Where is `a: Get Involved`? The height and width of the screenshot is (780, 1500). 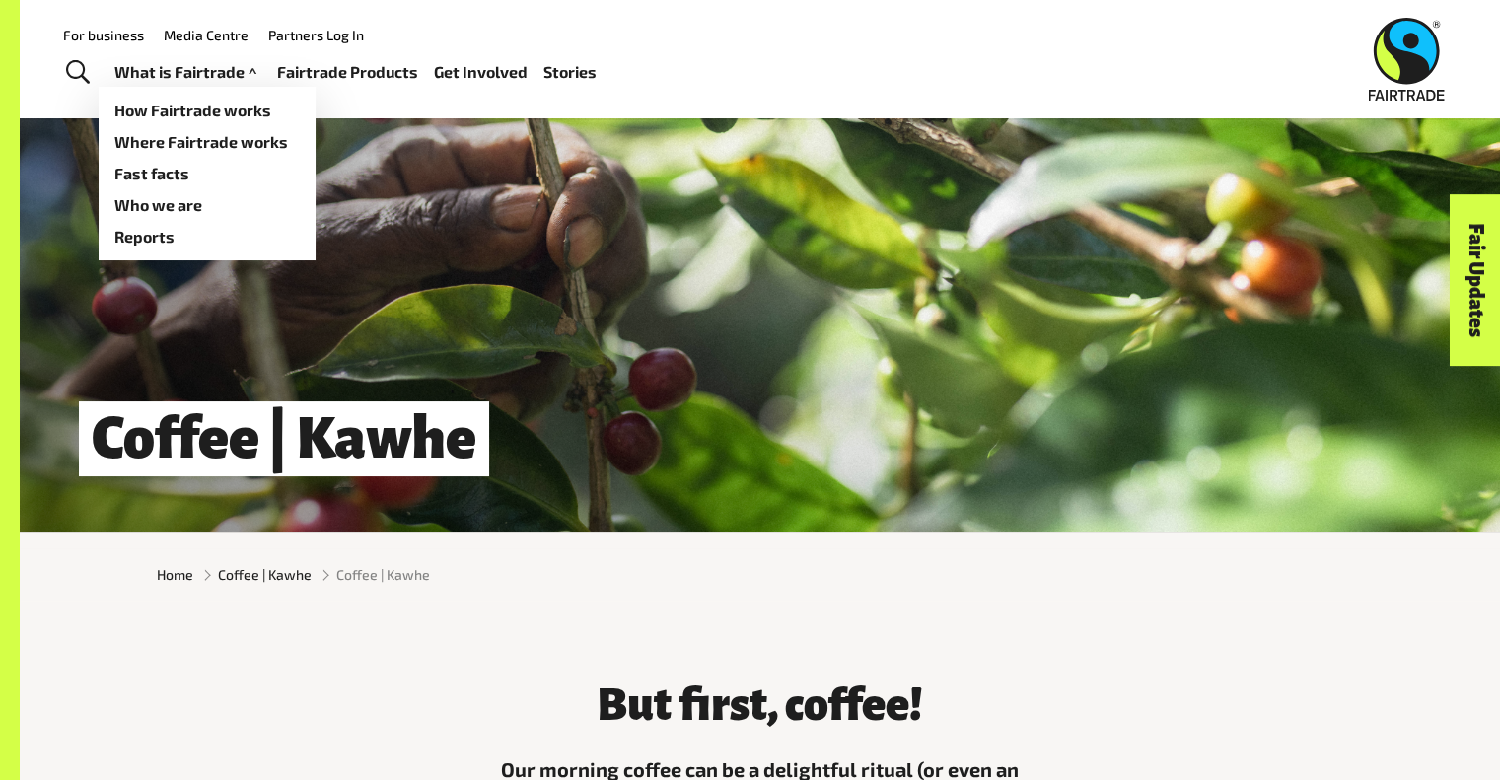 a: Get Involved is located at coordinates (480, 72).